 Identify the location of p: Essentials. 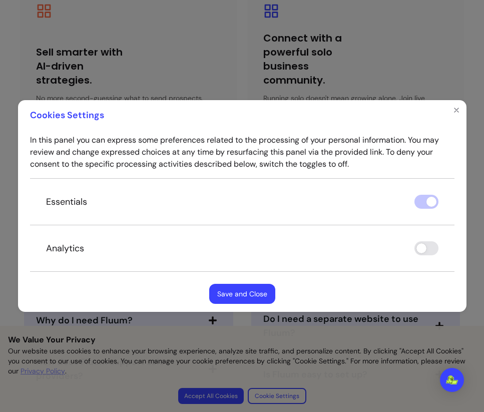
(67, 202).